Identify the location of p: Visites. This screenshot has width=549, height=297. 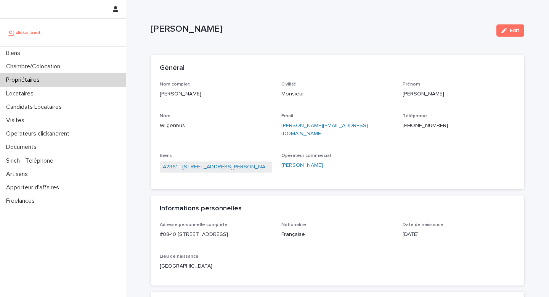
(17, 120).